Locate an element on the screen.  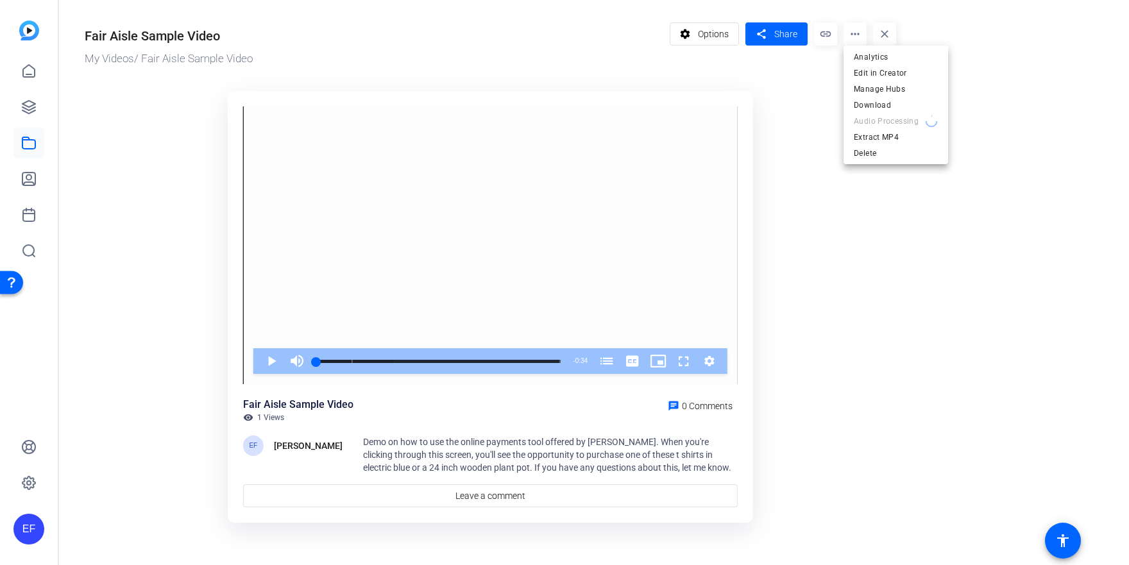
span: Edit in Creator is located at coordinates (896, 73).